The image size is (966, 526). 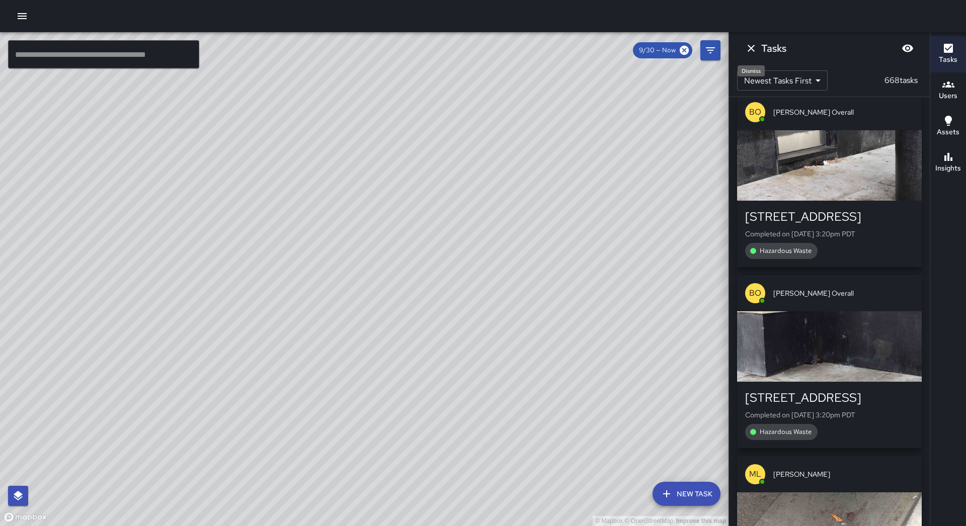 What do you see at coordinates (755, 474) in the screenshot?
I see `p: ML` at bounding box center [755, 474].